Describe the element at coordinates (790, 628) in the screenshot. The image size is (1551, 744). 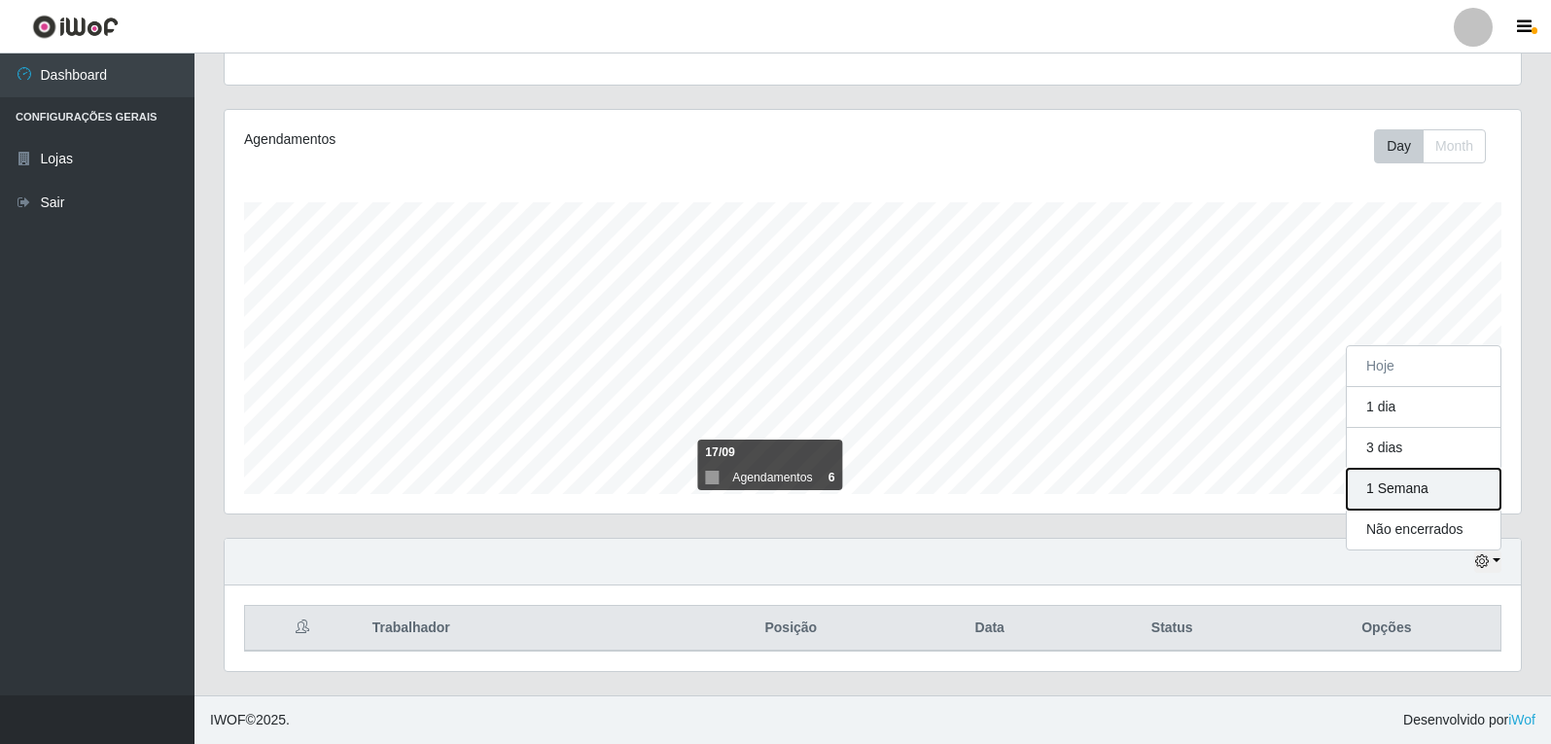
I see `th: Posição` at that location.